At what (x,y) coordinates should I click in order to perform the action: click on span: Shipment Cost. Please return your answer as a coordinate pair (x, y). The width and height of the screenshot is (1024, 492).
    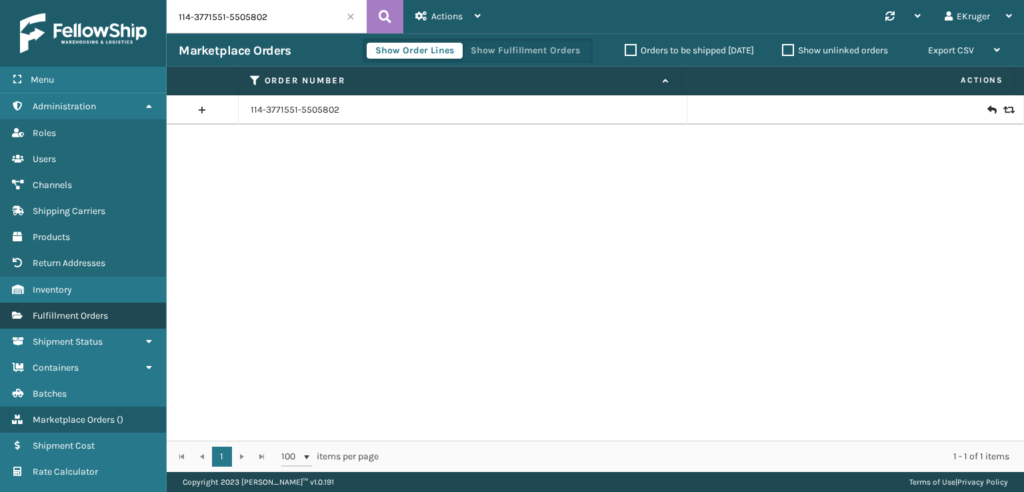
    Looking at the image, I should click on (63, 445).